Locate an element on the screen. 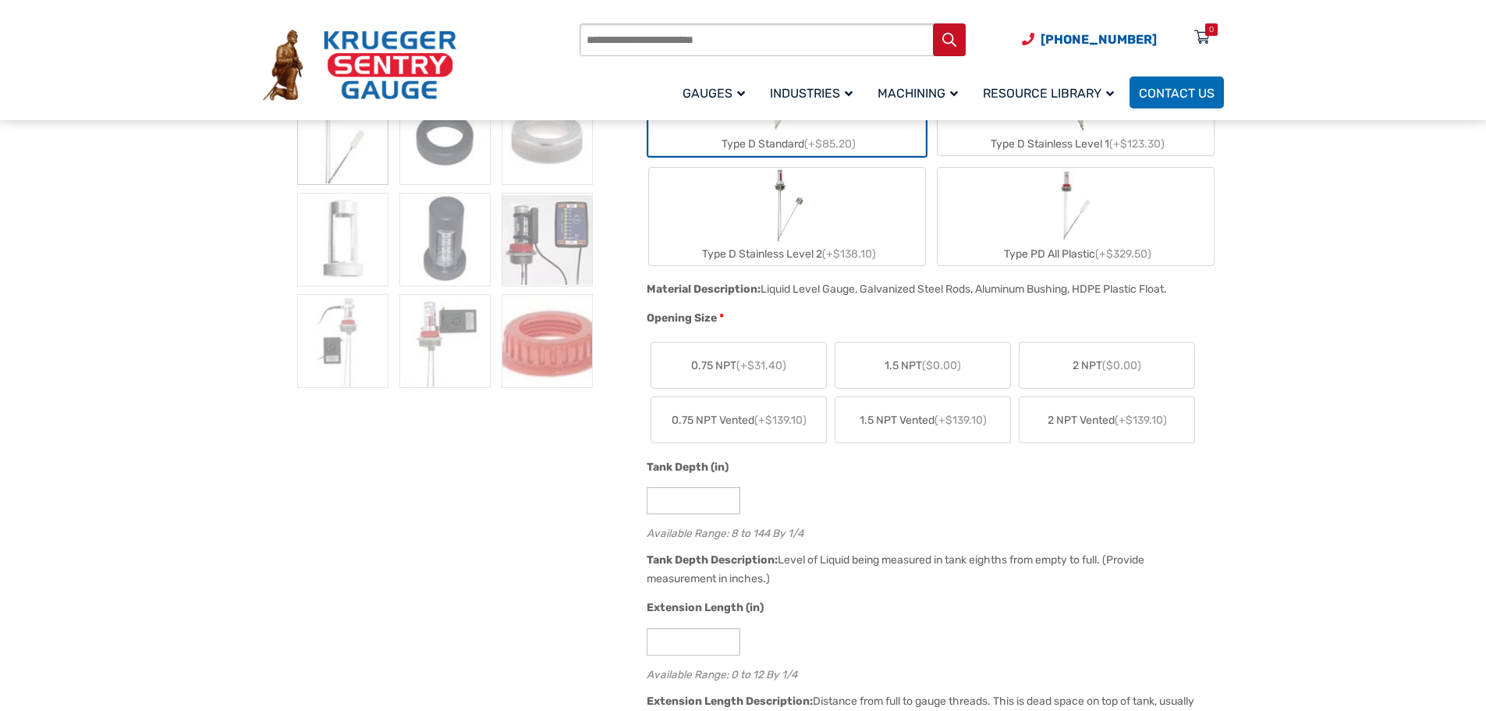 The width and height of the screenshot is (1486, 711). span: Extension Length Description: is located at coordinates (729, 701).